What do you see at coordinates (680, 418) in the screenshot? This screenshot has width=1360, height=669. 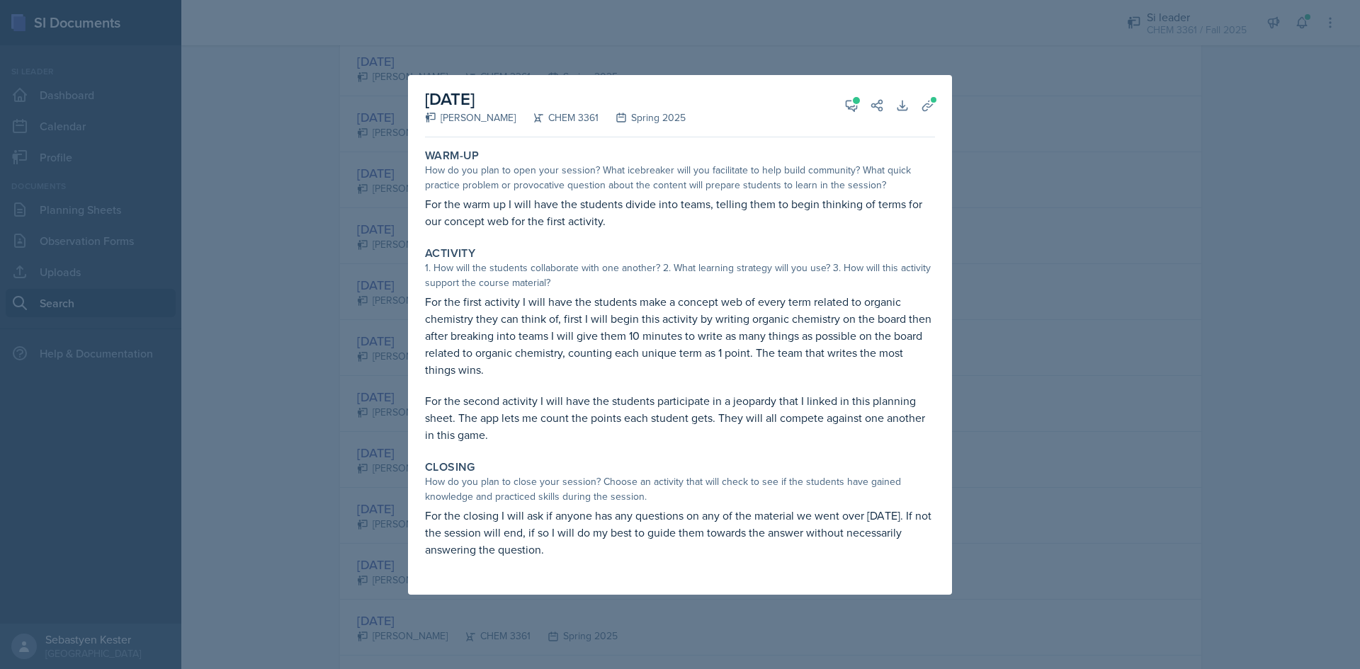 I see `p: For the second activity I will have the students participate in a jeopardy that I linked in this ...` at bounding box center [680, 418].